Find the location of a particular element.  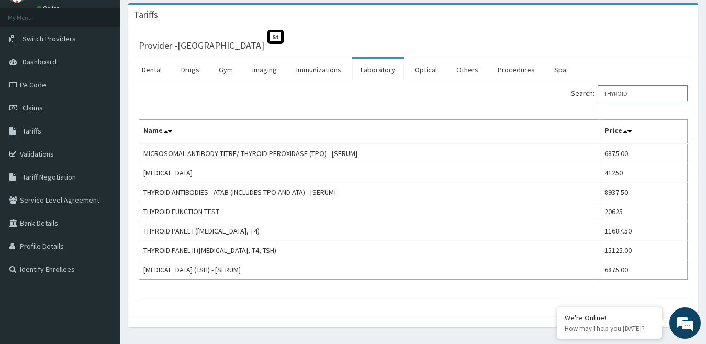

a: Imaging is located at coordinates (264, 70).